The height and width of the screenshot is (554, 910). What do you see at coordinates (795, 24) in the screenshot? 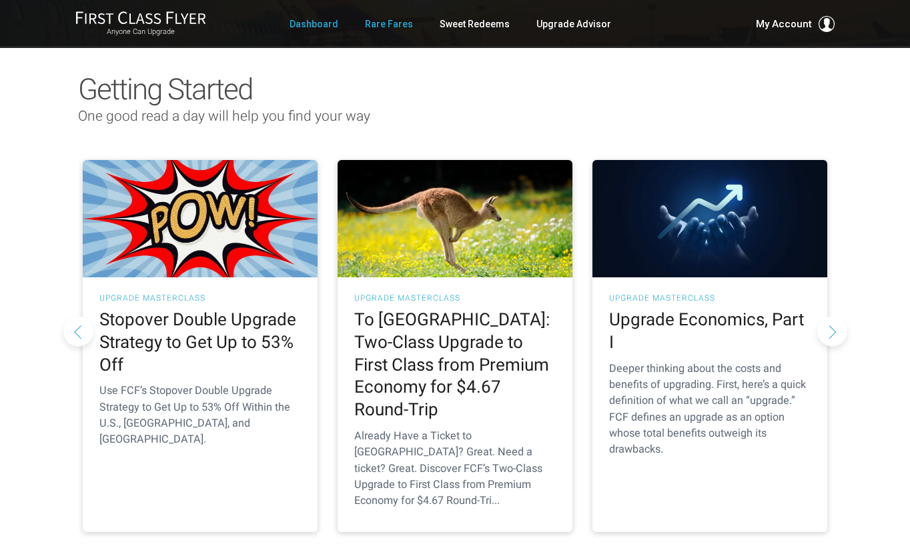
I see `button: My Account` at bounding box center [795, 24].